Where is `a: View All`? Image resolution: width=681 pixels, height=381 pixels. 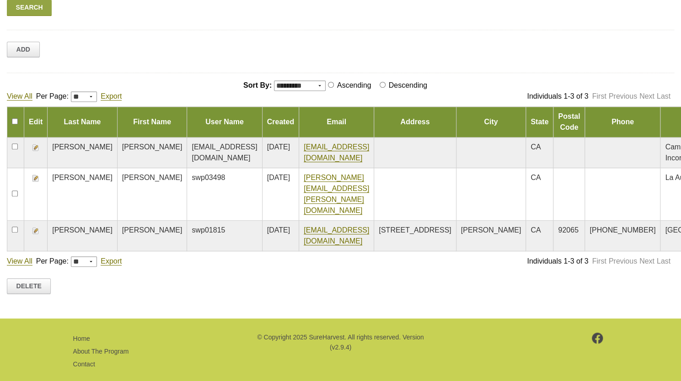 a: View All is located at coordinates (20, 262).